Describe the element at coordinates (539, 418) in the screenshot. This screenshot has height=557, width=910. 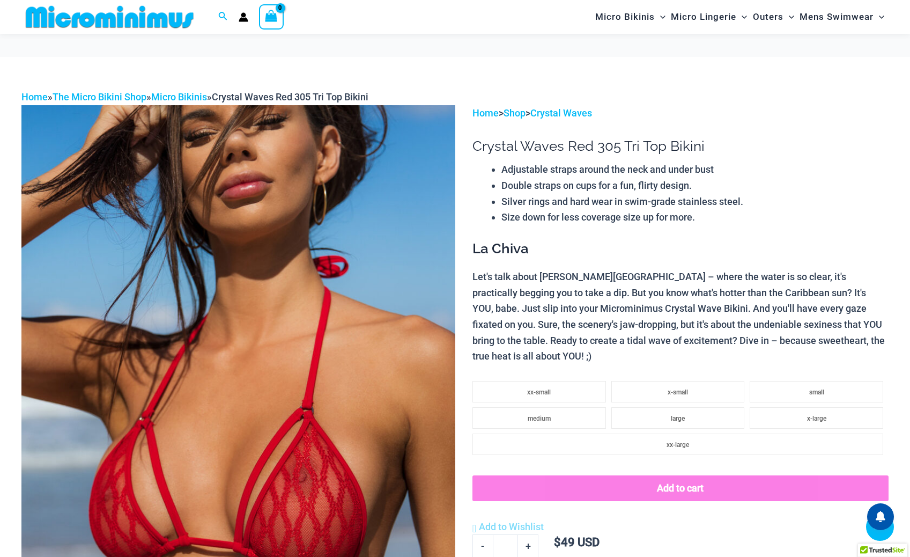
I see `span: medium` at that location.